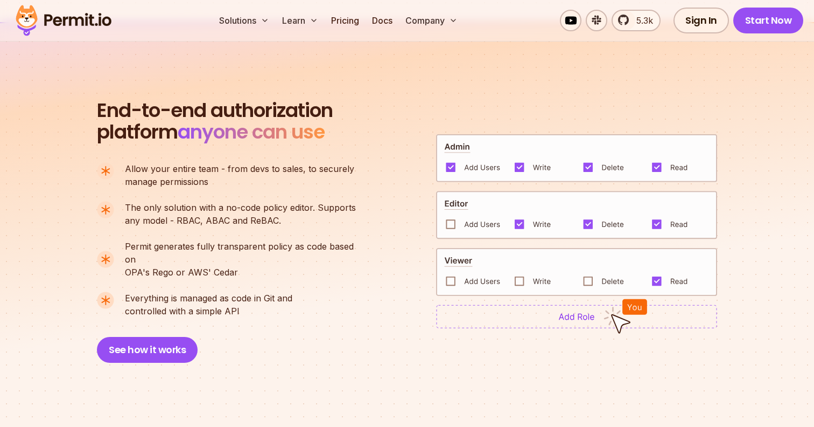 This screenshot has width=814, height=427. What do you see at coordinates (240, 175) in the screenshot?
I see `p: manage permissions` at bounding box center [240, 175].